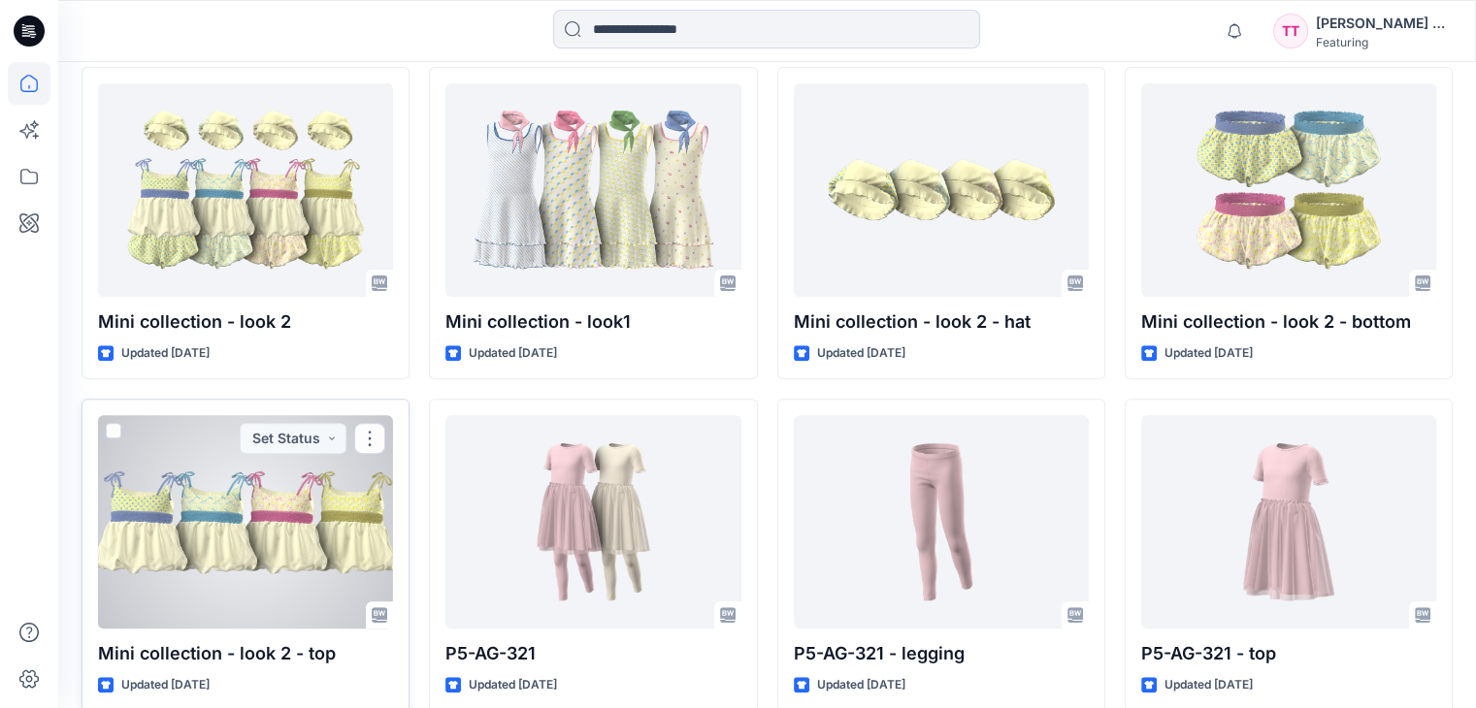 The image size is (1476, 708). What do you see at coordinates (941, 522) in the screenshot?
I see `a: P5-AG-321 - legging` at bounding box center [941, 522].